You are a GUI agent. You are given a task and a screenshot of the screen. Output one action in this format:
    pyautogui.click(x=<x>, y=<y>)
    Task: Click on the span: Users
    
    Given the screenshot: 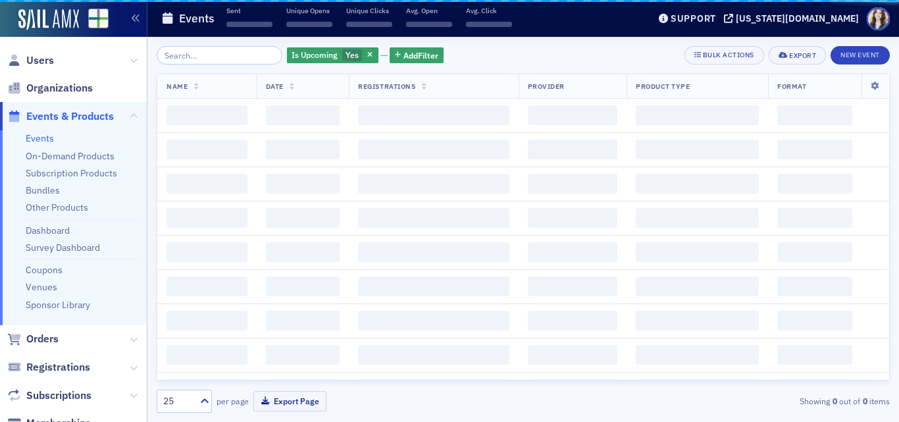 What is the action you would take?
    pyautogui.click(x=40, y=61)
    